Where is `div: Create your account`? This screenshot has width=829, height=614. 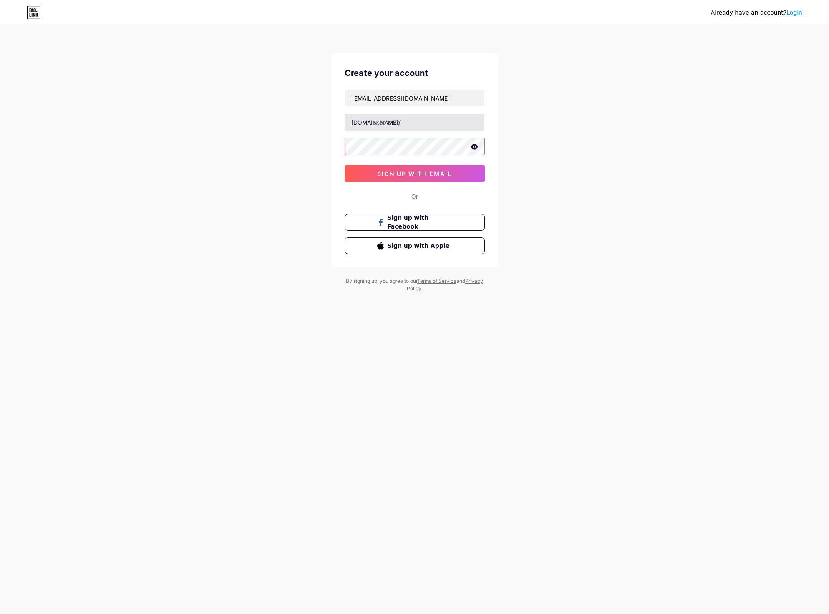 div: Create your account is located at coordinates (415, 73).